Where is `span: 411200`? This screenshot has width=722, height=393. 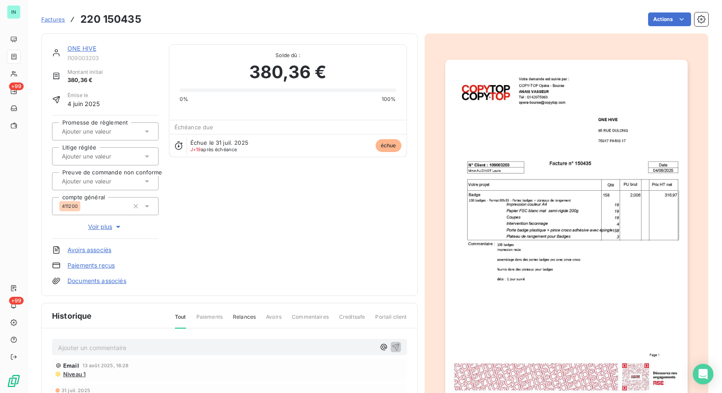 span: 411200 is located at coordinates (70, 206).